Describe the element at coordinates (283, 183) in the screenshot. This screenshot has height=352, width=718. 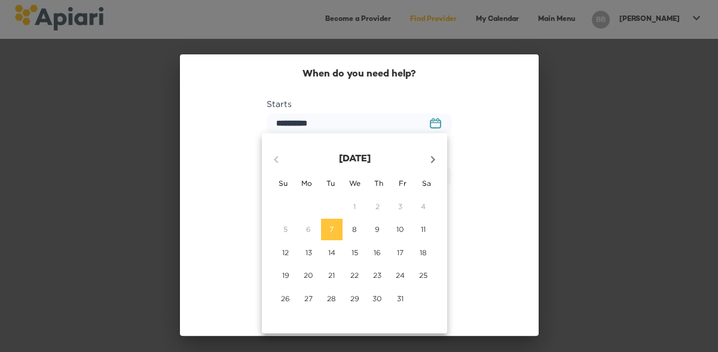
I see `span: Su` at that location.